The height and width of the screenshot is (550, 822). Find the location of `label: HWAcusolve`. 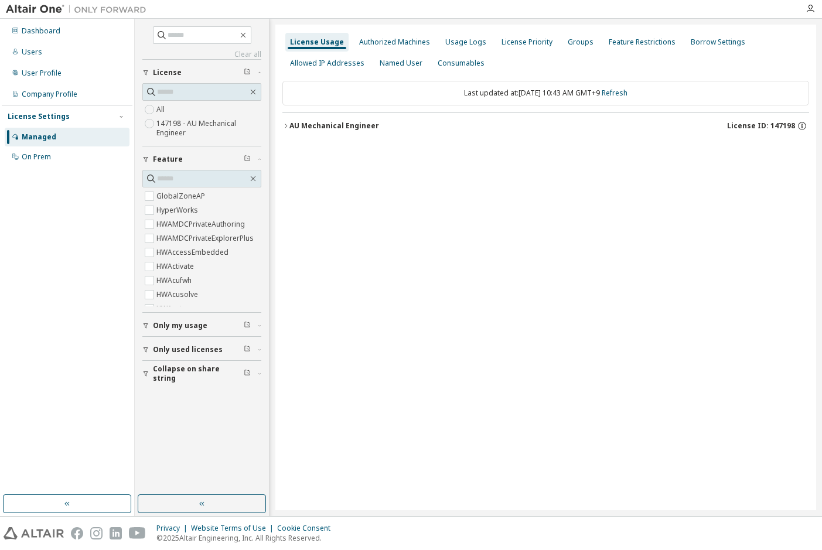

label: HWAcusolve is located at coordinates (178, 295).